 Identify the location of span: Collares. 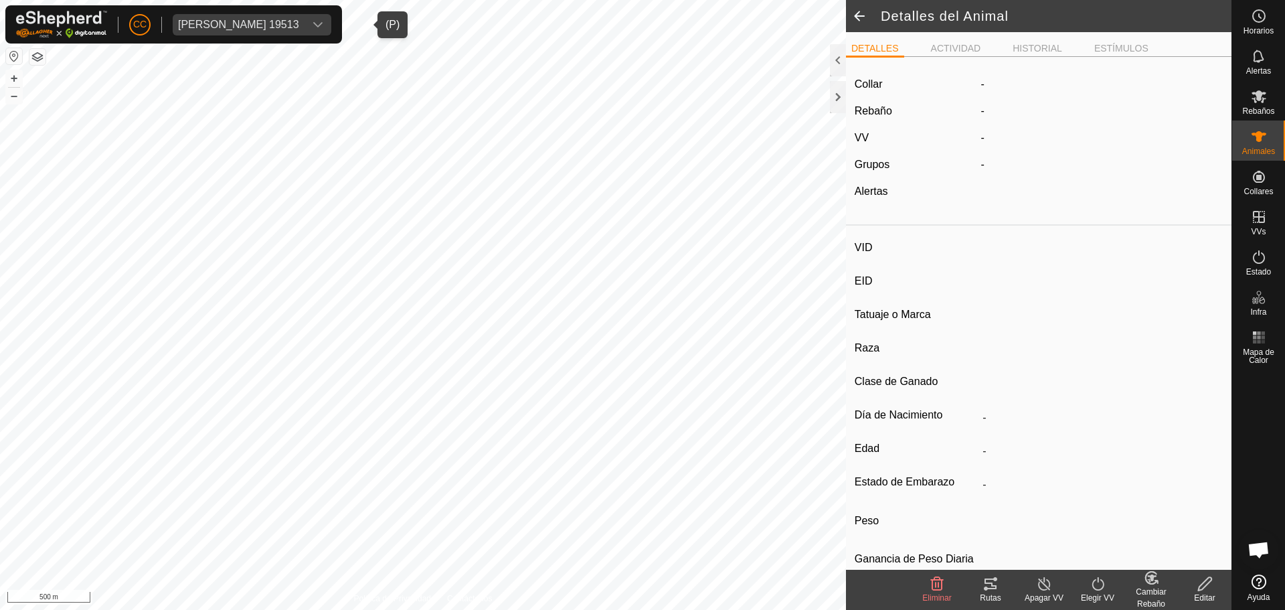
(1258, 191).